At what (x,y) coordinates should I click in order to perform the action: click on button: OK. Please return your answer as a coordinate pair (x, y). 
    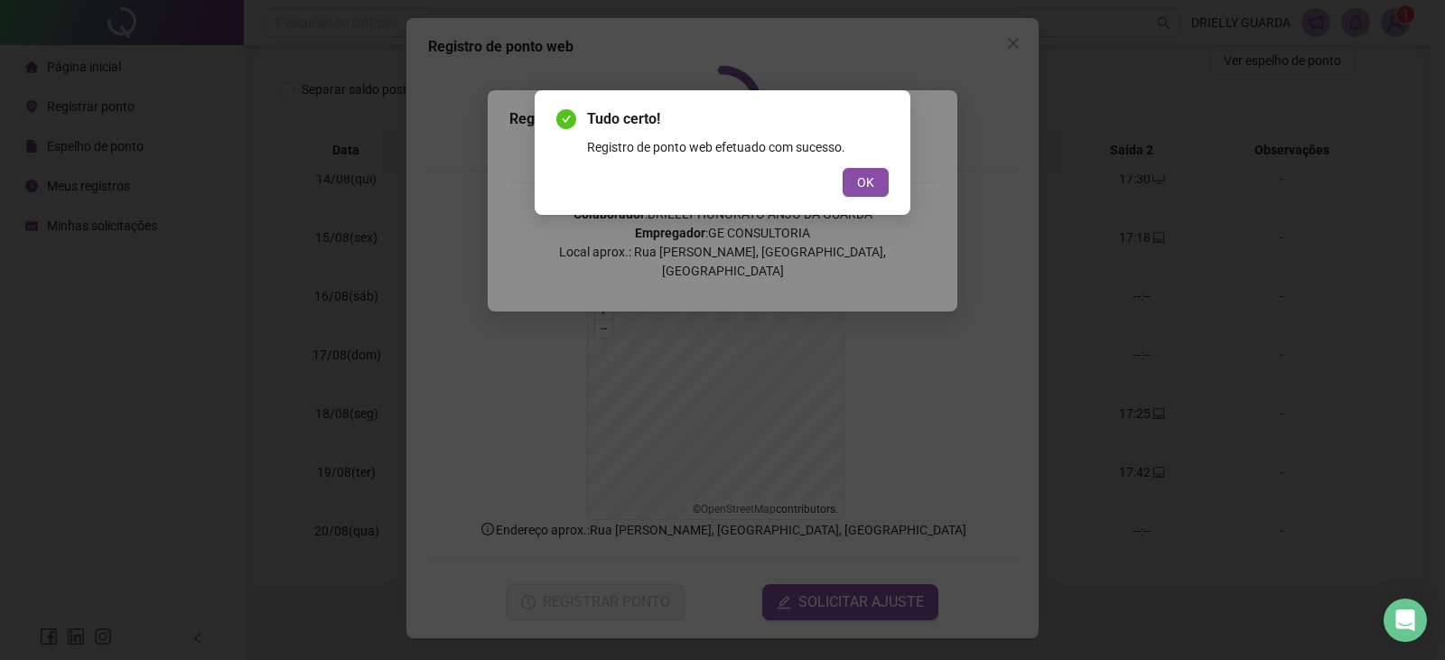
    Looking at the image, I should click on (865, 182).